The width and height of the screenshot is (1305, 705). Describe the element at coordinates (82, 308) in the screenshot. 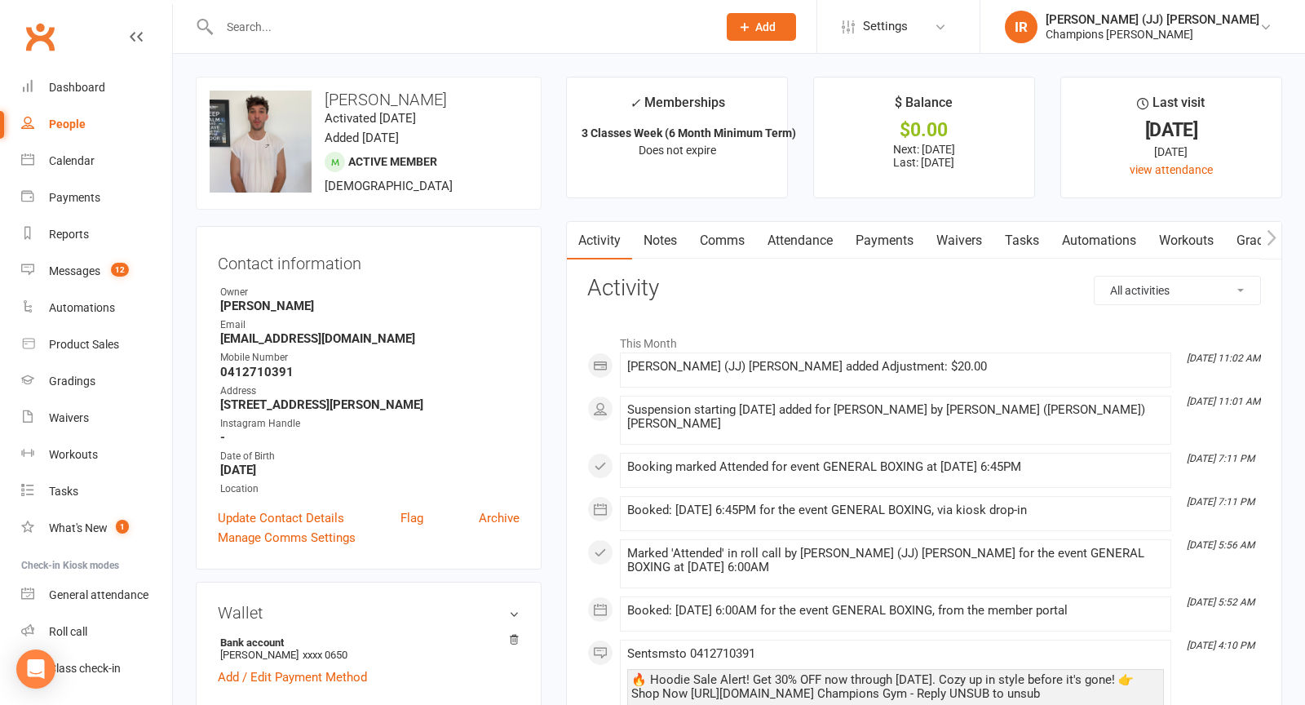

I see `div: Automations` at that location.